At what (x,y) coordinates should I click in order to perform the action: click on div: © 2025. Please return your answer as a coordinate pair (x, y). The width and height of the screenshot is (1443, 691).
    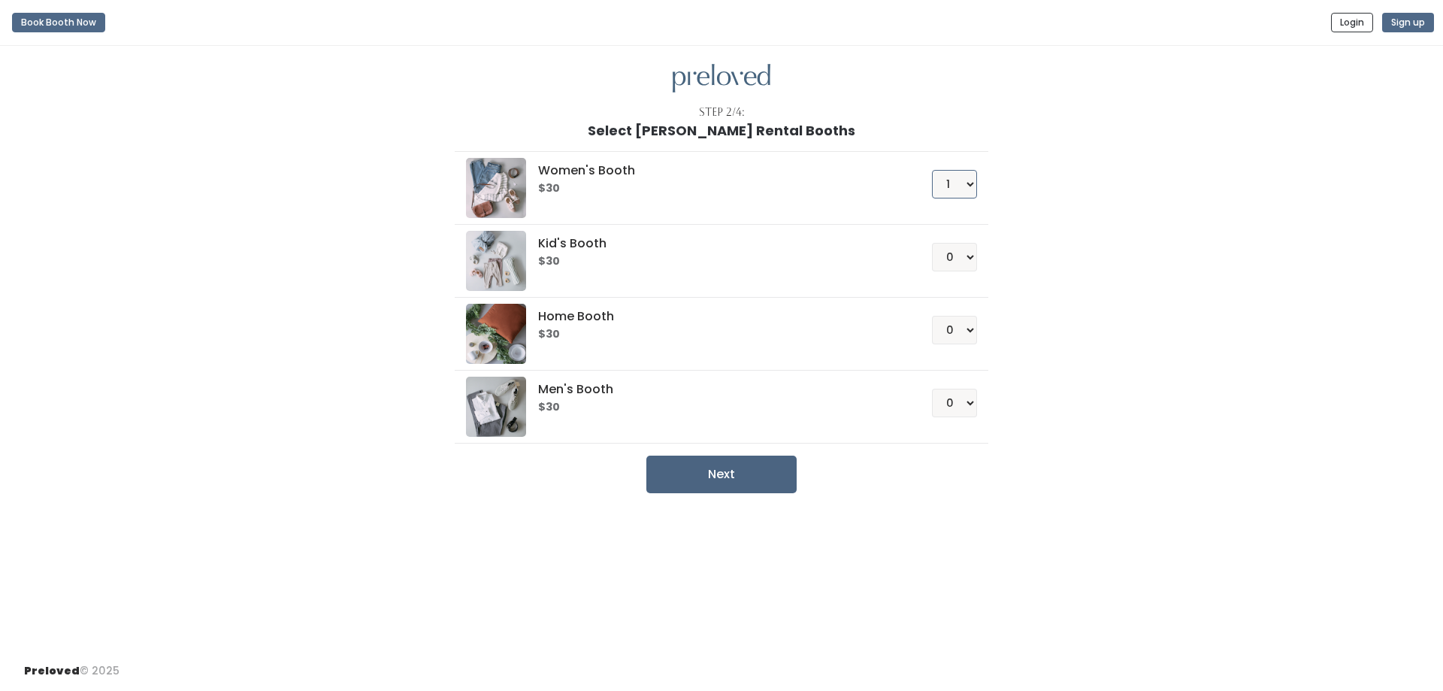
    Looking at the image, I should click on (71, 665).